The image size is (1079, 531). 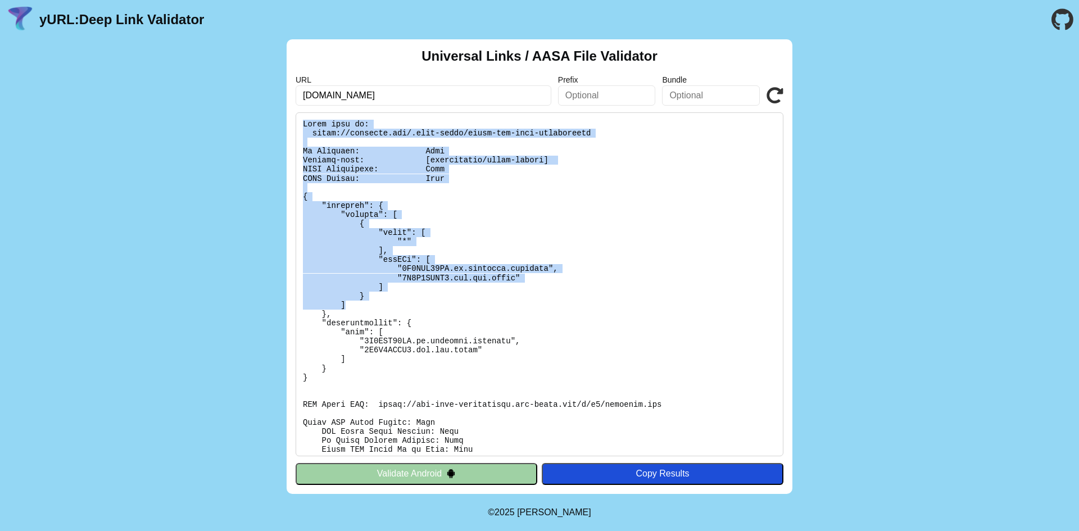 What do you see at coordinates (121, 20) in the screenshot?
I see `a: yURL:Deep Link Validator` at bounding box center [121, 20].